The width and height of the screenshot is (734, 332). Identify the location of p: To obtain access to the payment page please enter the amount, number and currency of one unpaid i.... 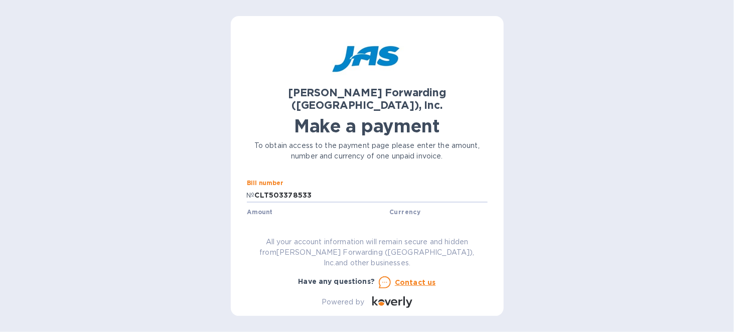
(367, 151).